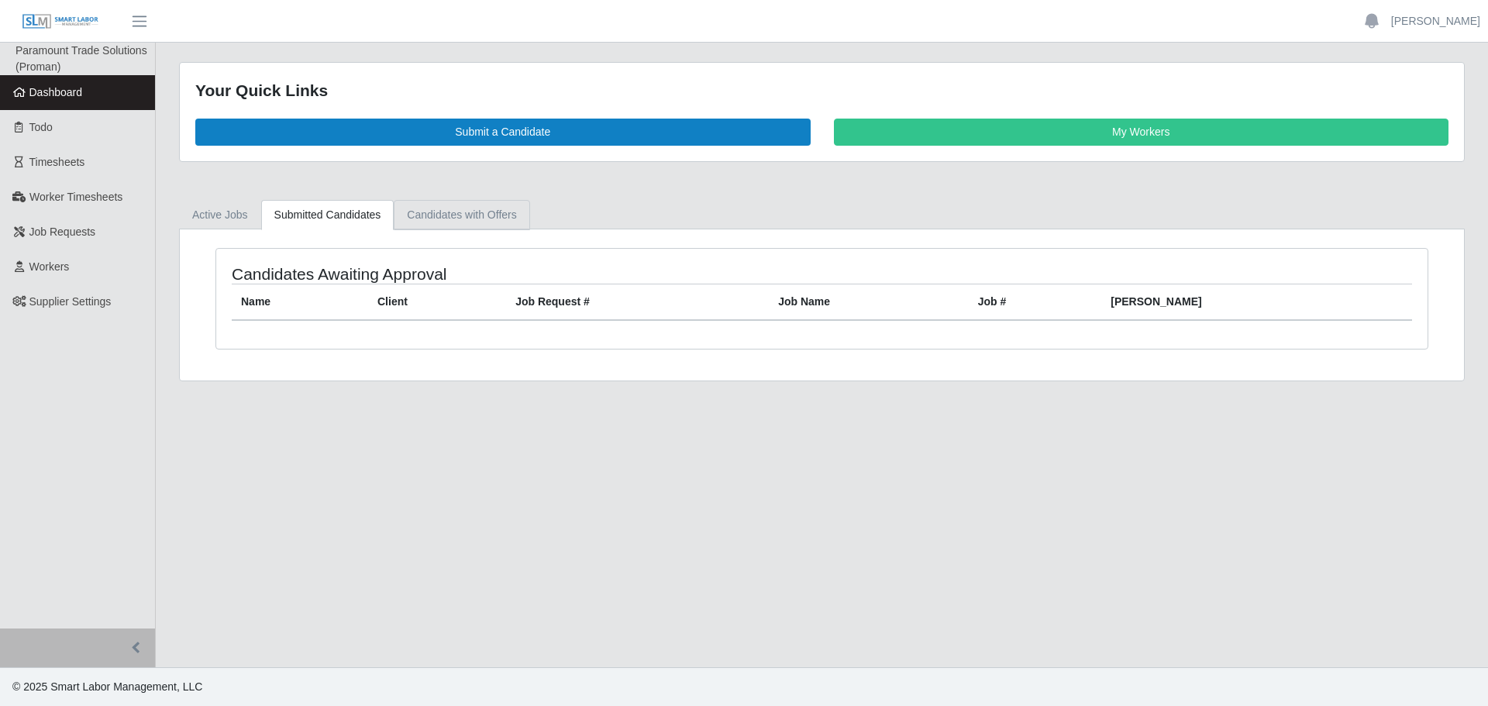  What do you see at coordinates (869, 302) in the screenshot?
I see `th: Job Name` at bounding box center [869, 302].